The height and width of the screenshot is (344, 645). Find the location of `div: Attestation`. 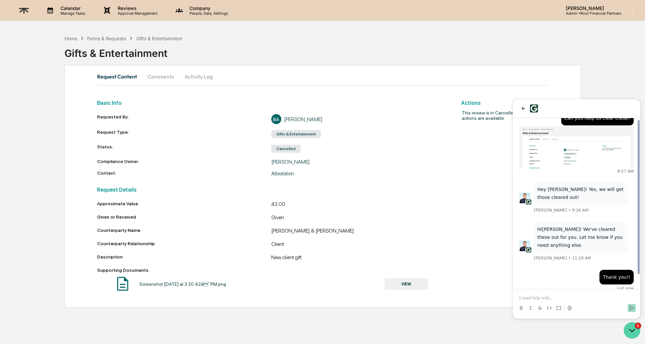

div: Attestation is located at coordinates (358, 173).